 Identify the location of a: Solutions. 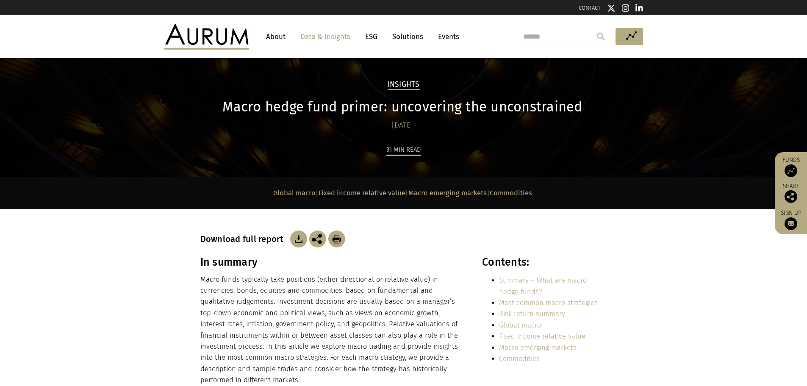
(408, 36).